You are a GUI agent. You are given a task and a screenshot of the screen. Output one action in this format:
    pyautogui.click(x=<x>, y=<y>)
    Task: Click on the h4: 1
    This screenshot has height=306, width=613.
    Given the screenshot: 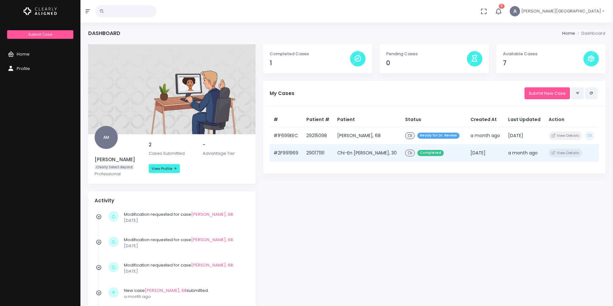 What is the action you would take?
    pyautogui.click(x=310, y=63)
    